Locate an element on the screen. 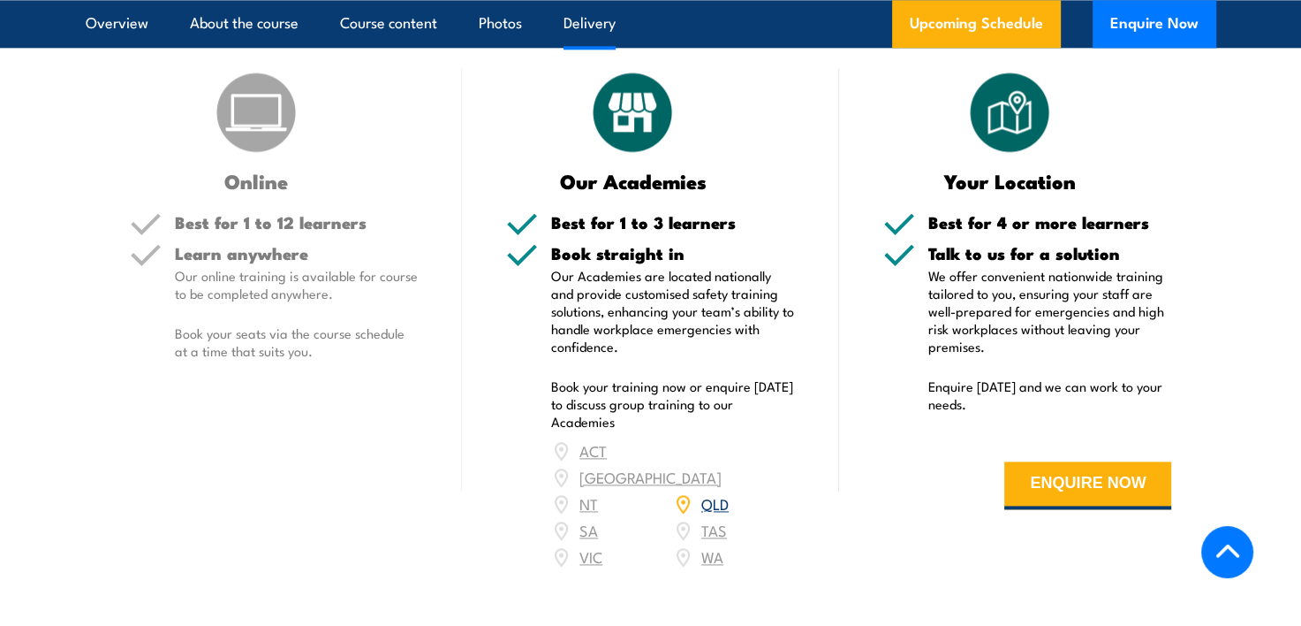 The image size is (1301, 626). h5: Talk to us for a solution is located at coordinates (1050, 253).